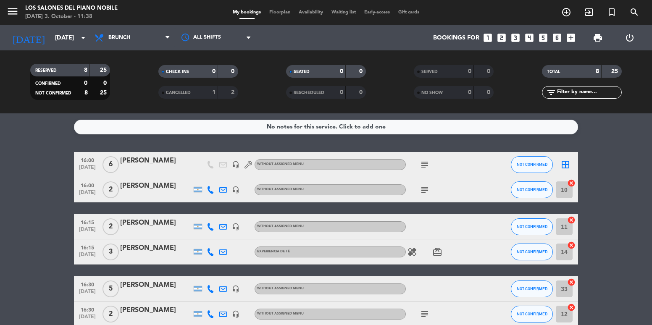 The width and height of the screenshot is (652, 325). What do you see at coordinates (437, 252) in the screenshot?
I see `i: card_giftcard` at bounding box center [437, 252].